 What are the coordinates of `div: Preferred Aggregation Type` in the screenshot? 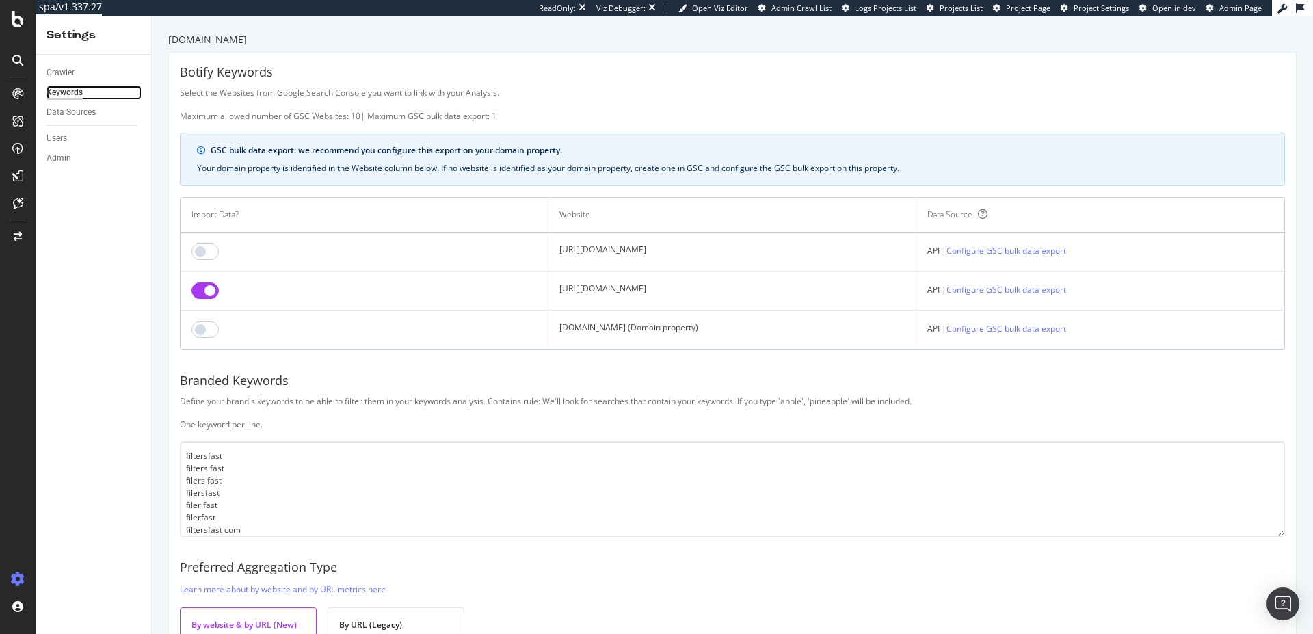 It's located at (733, 568).